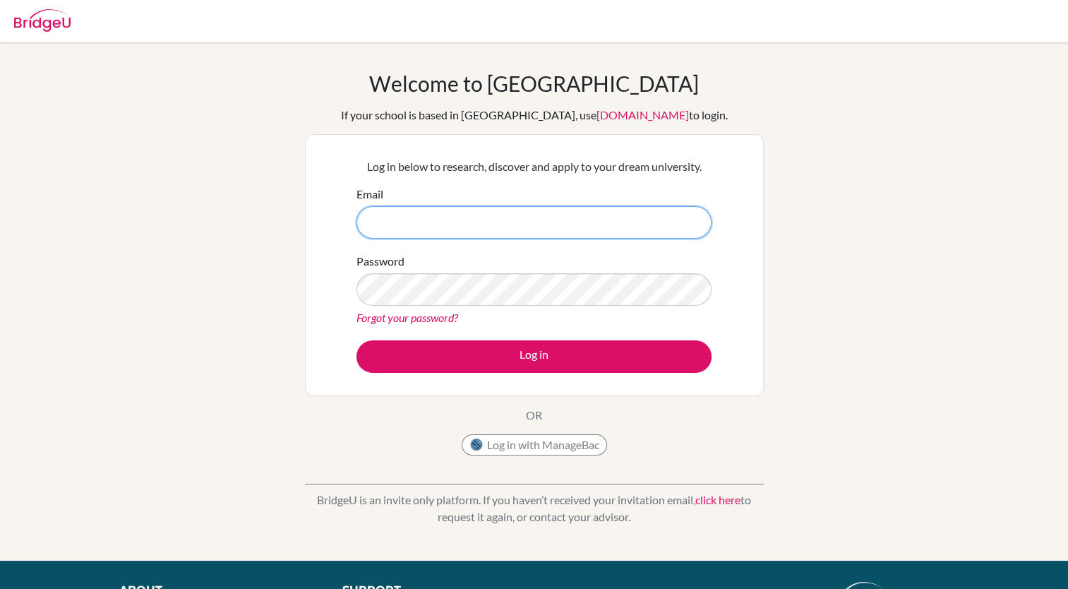 The height and width of the screenshot is (589, 1068). I want to click on p: Log in below to research, discover and apply to your dream university., so click(534, 167).